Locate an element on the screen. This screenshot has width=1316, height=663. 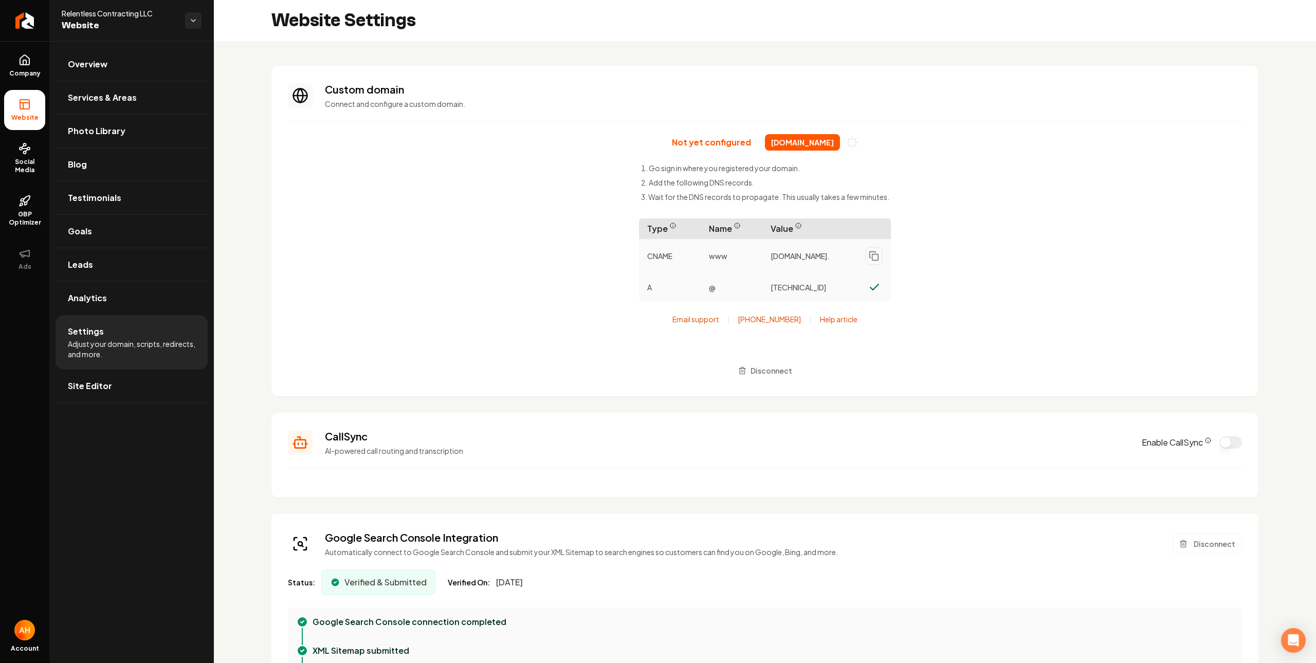
span: Overview is located at coordinates (87, 64).